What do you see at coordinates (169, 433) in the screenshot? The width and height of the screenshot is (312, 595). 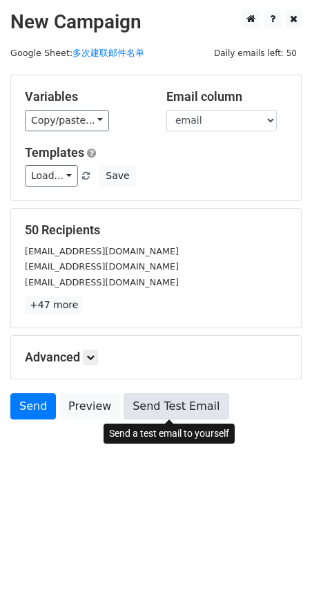 I see `div: Send a test email to yourself` at bounding box center [169, 433].